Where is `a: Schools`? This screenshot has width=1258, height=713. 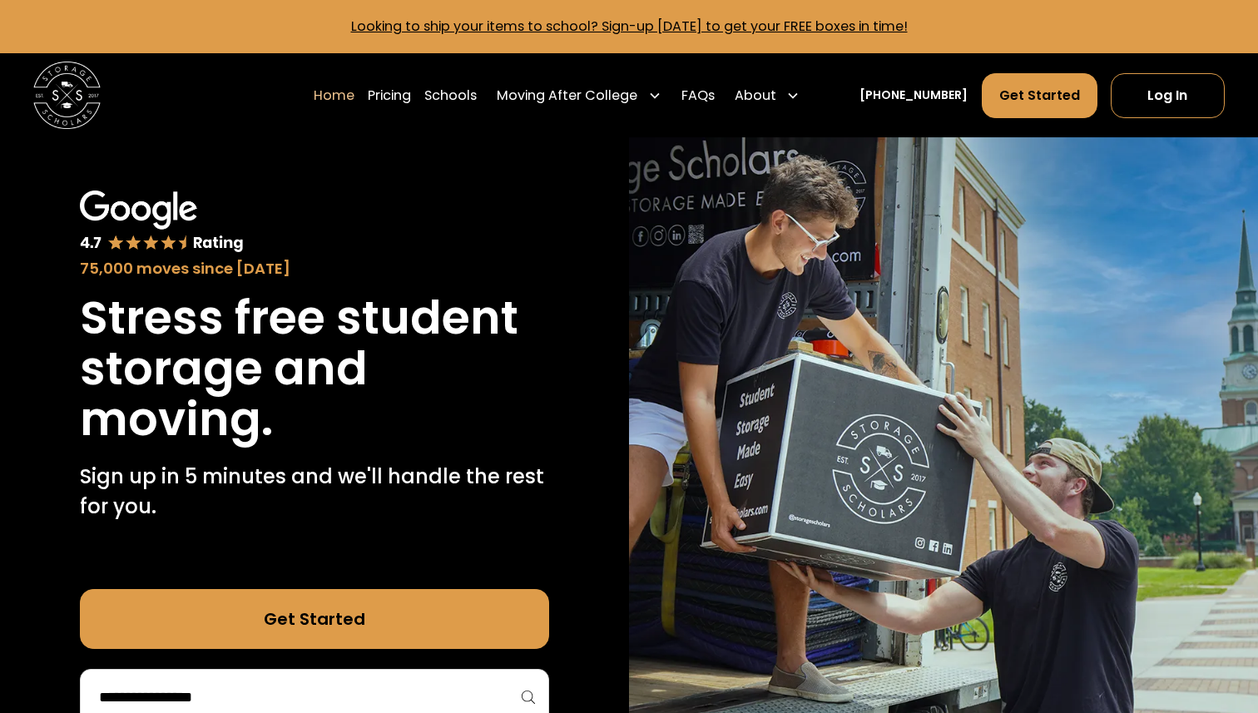
a: Schools is located at coordinates (450, 96).